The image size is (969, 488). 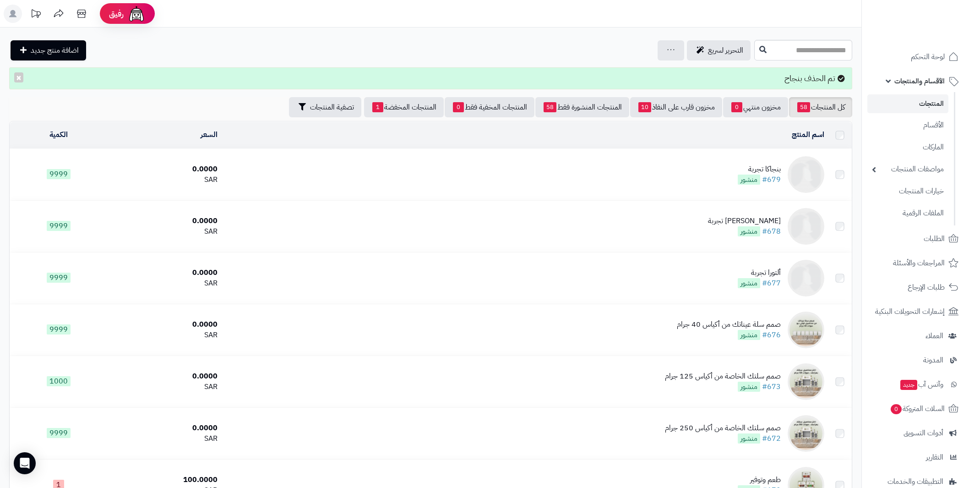 I want to click on a: الماركات, so click(x=908, y=147).